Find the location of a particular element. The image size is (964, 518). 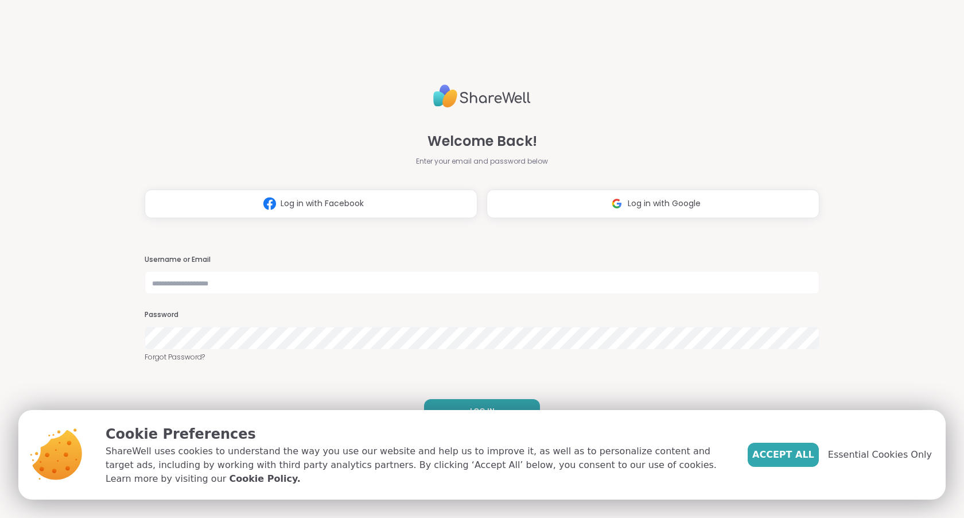

a: Forgot Password? is located at coordinates (482, 357).